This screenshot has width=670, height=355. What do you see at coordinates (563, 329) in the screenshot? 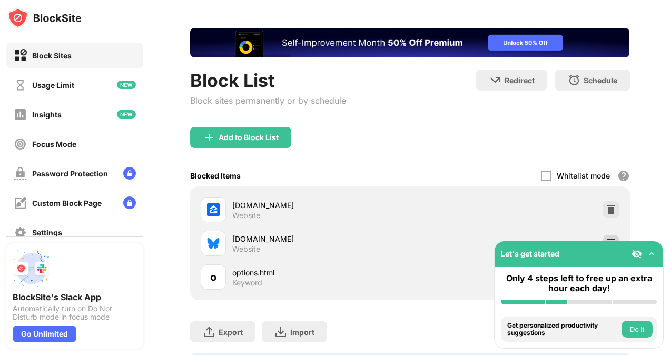
I see `div: Get personalized productivity suggestions` at bounding box center [563, 329].